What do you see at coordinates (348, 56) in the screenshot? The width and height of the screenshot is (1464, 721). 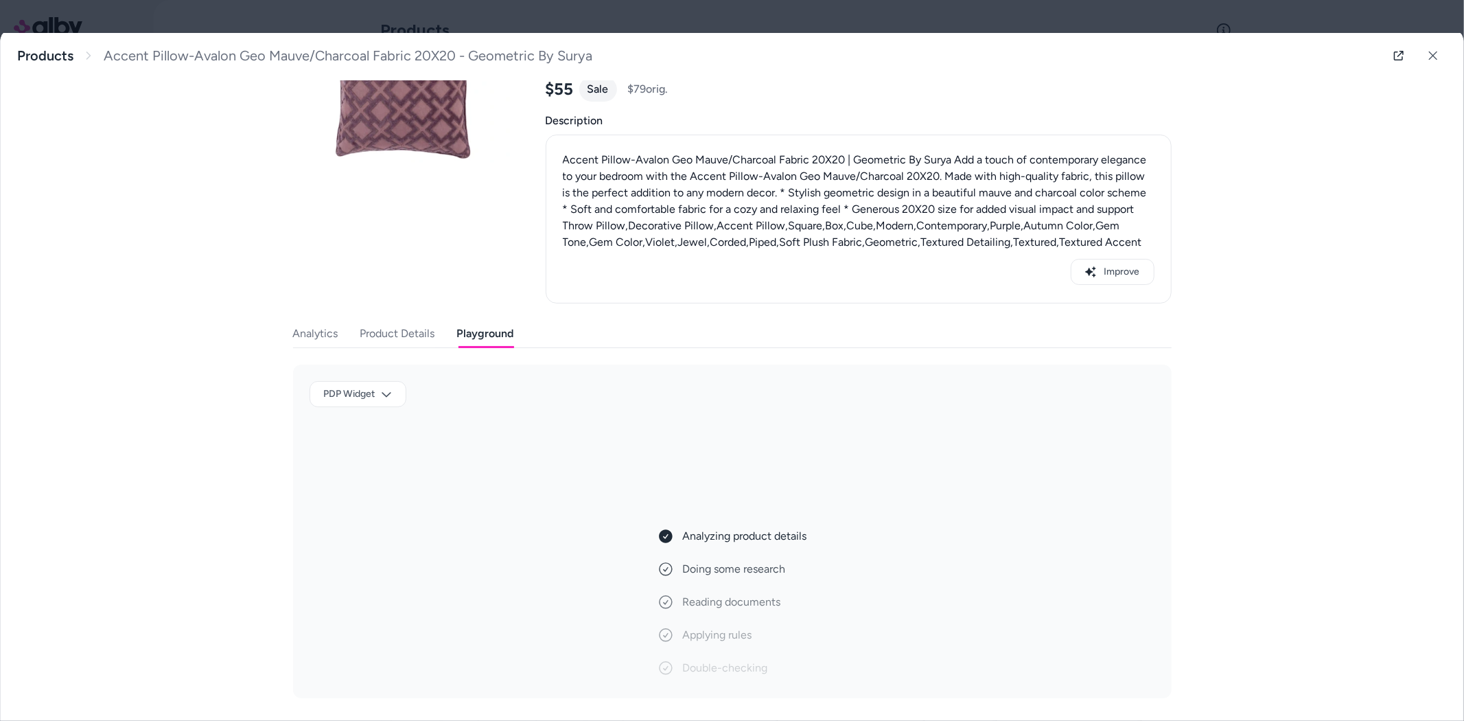 I see `span: Accent Pillow-Avalon Geo Mauve/Charcoal Fabric 20X20 - Geometric By Surya` at bounding box center [348, 56].